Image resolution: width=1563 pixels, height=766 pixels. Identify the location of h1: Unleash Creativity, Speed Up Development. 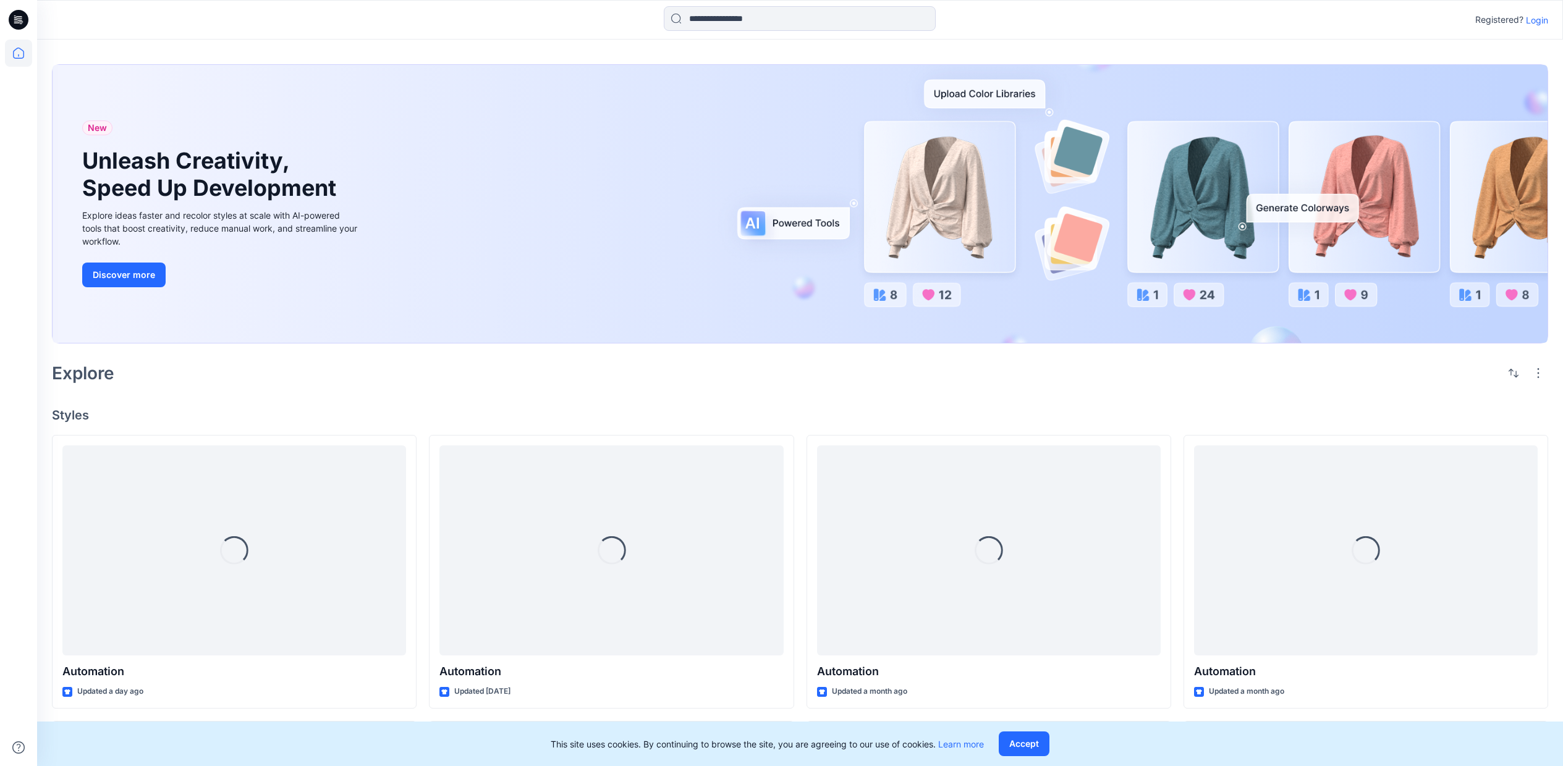
(212, 174).